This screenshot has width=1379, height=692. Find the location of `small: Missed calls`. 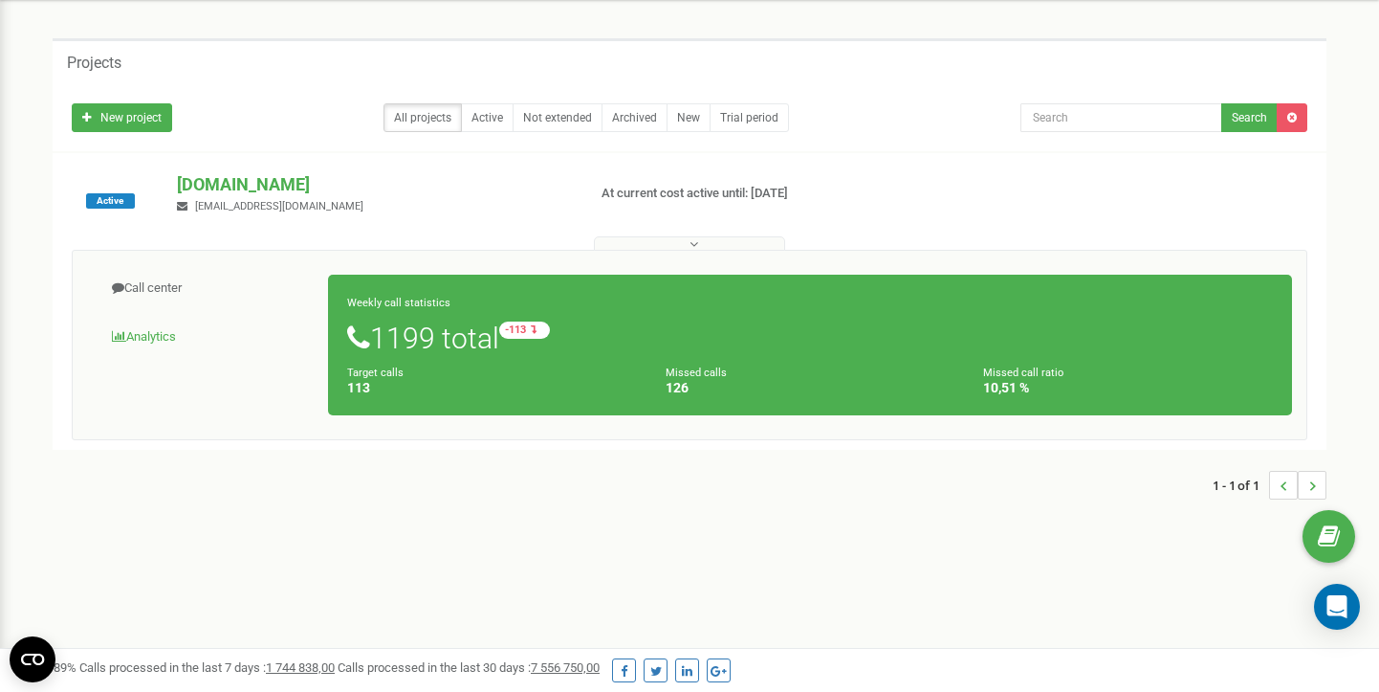

small: Missed calls is located at coordinates (696, 372).